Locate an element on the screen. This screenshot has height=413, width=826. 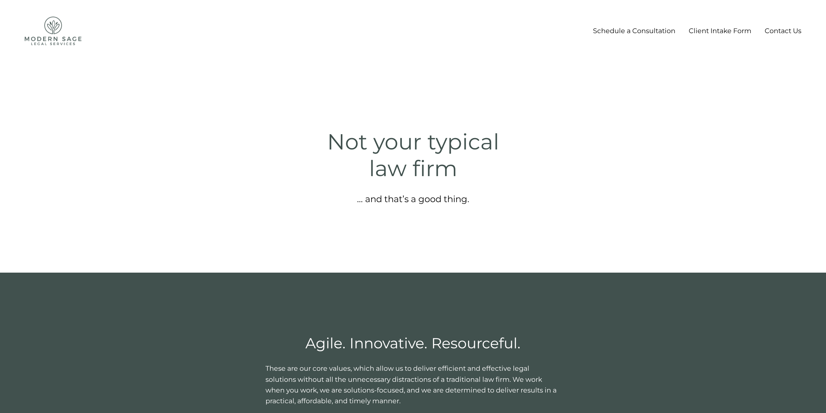
p: … and that’s a good thing. is located at coordinates (413, 199).